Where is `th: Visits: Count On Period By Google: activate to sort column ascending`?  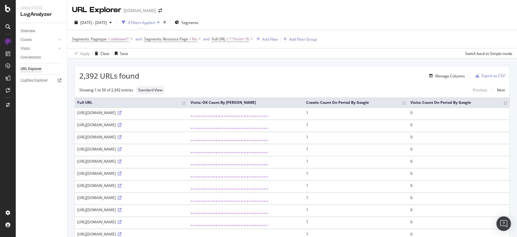 th: Visits: Count On Period By Google: activate to sort column ascending is located at coordinates (459, 102).